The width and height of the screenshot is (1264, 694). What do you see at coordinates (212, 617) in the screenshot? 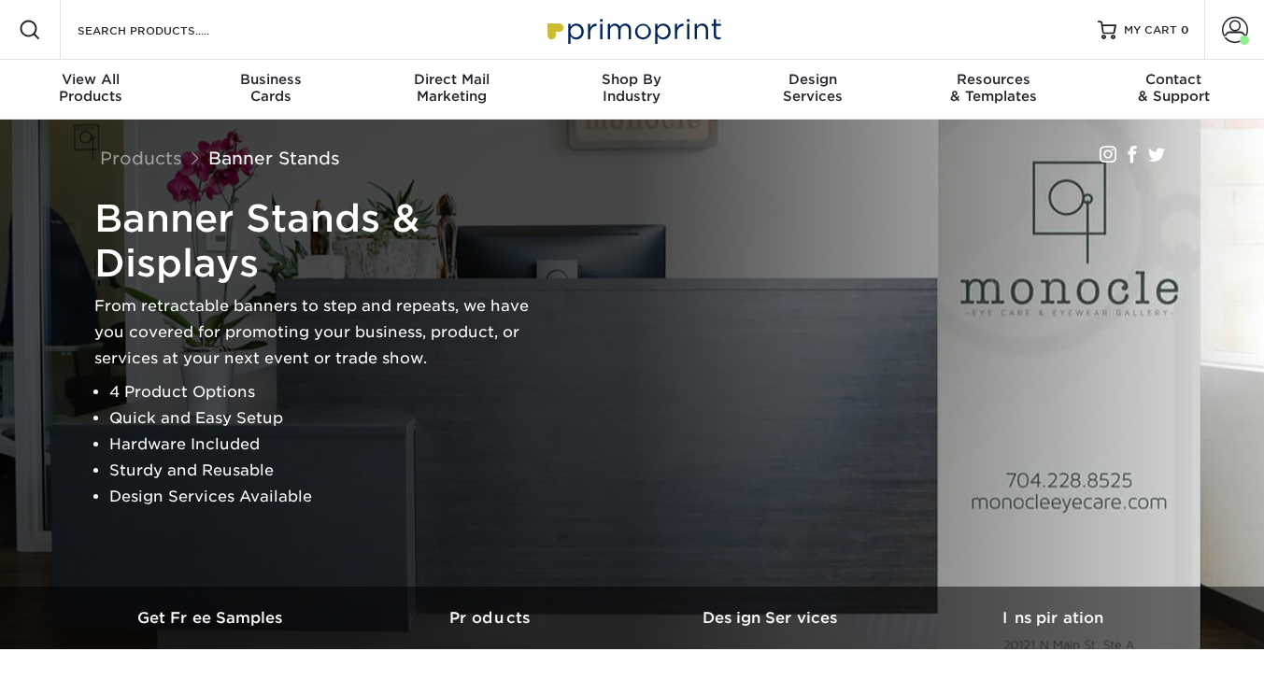
I see `h3: Get Free Samples` at bounding box center [212, 617].